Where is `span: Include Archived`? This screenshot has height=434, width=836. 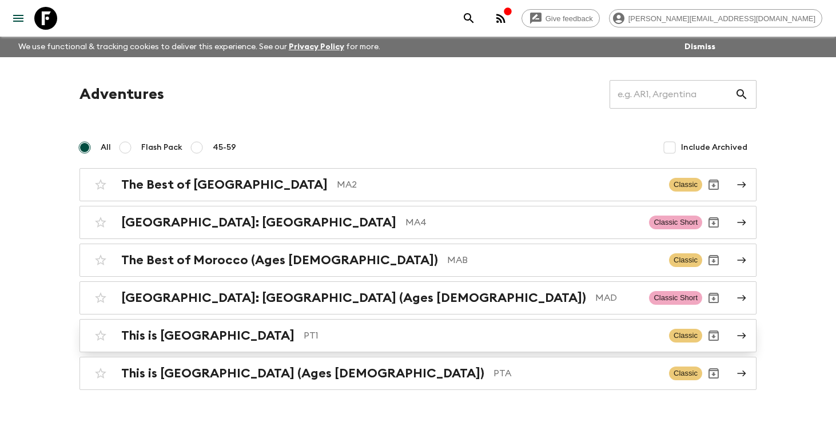 span: Include Archived is located at coordinates (714, 147).